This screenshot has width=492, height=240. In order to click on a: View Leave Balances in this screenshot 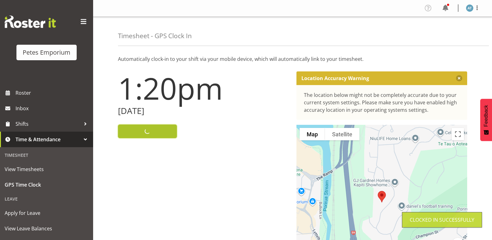, I will do `click(47, 229)`.